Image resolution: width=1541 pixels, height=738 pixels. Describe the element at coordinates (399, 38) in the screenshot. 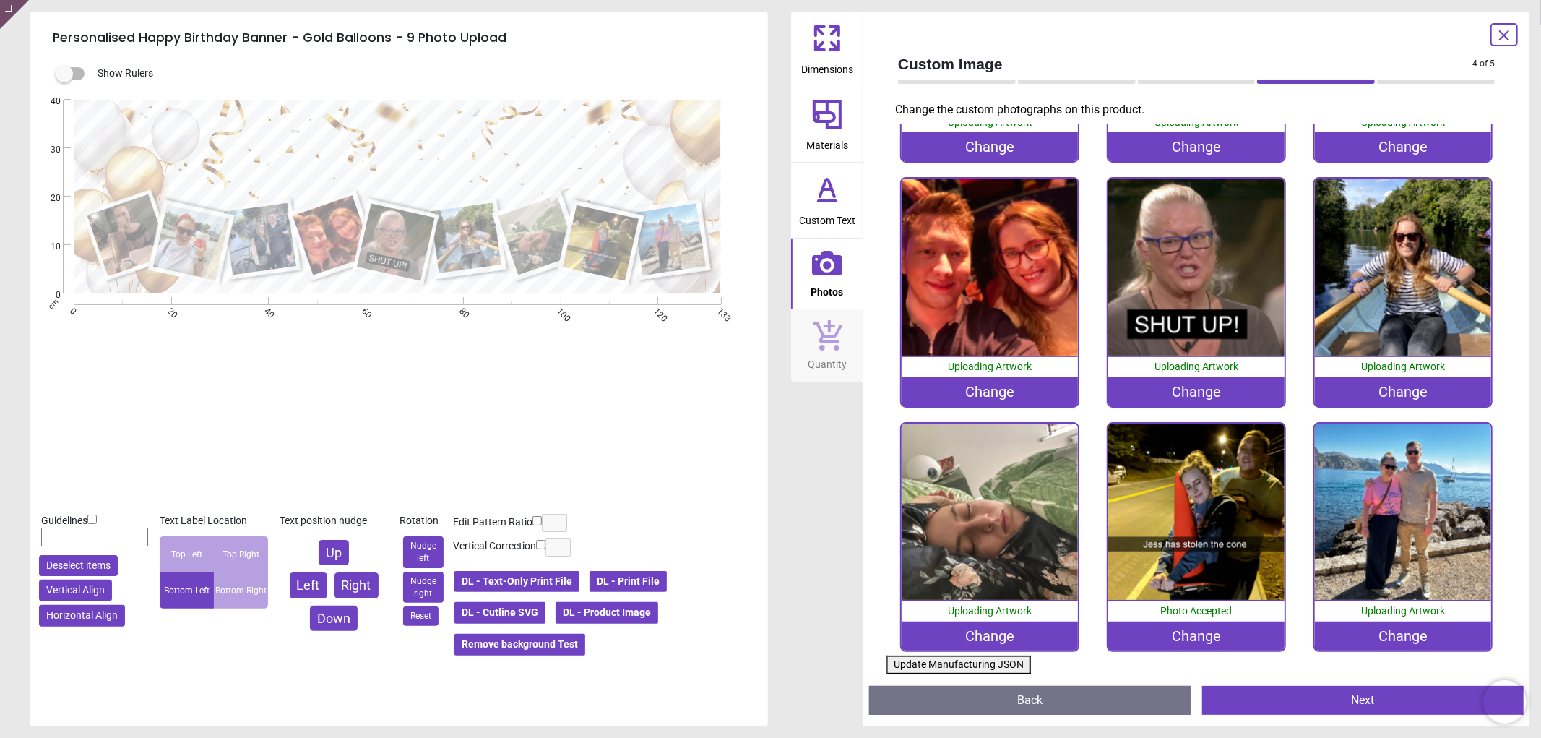

I see `h5: Personalised Happy Birthday Banner - Gold Balloons - 9 Photo Upload` at that location.